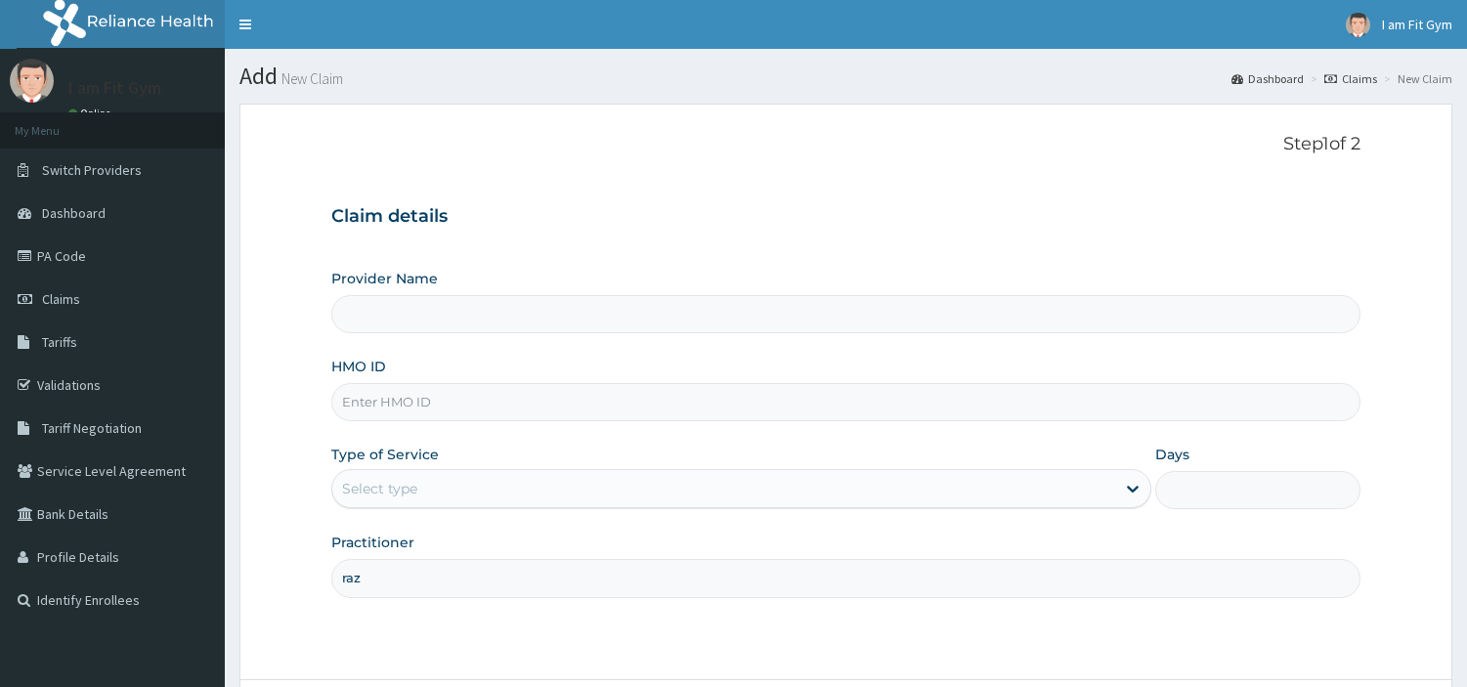 The image size is (1467, 687). I want to click on a: Claims, so click(1351, 78).